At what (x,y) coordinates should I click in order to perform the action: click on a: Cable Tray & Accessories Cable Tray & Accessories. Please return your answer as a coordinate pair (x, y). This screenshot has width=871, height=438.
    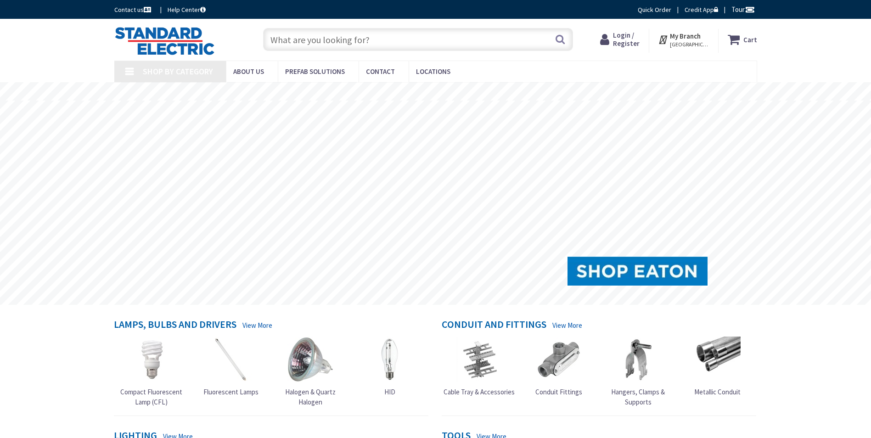
    Looking at the image, I should click on (479, 366).